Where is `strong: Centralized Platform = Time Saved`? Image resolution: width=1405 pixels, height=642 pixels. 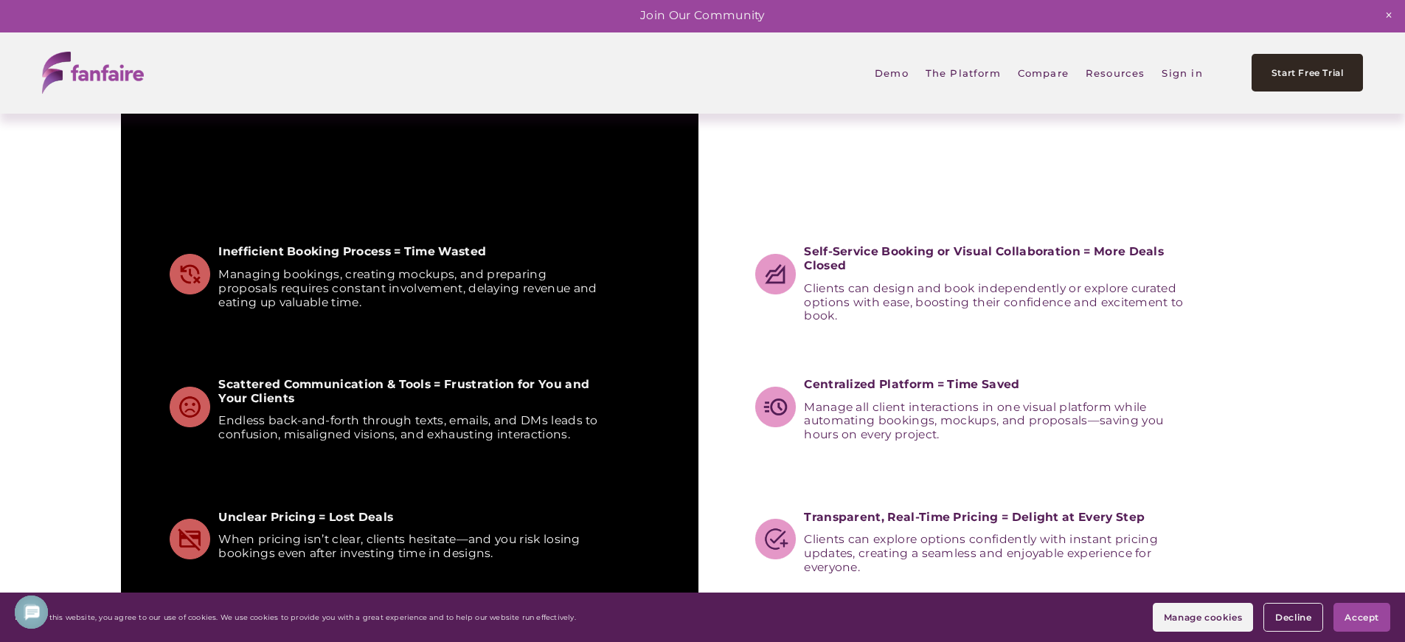 strong: Centralized Platform = Time Saved is located at coordinates (912, 384).